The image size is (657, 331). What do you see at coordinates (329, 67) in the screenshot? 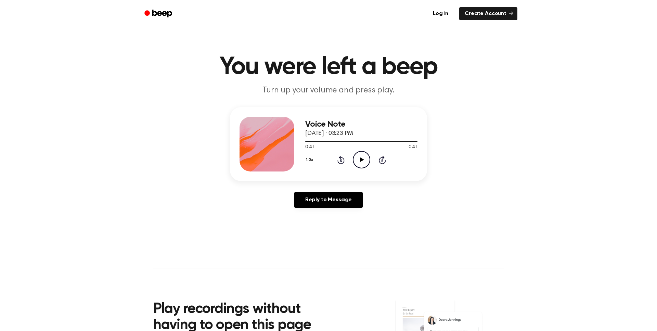
I see `h1: You were left a beep` at bounding box center [329, 67].